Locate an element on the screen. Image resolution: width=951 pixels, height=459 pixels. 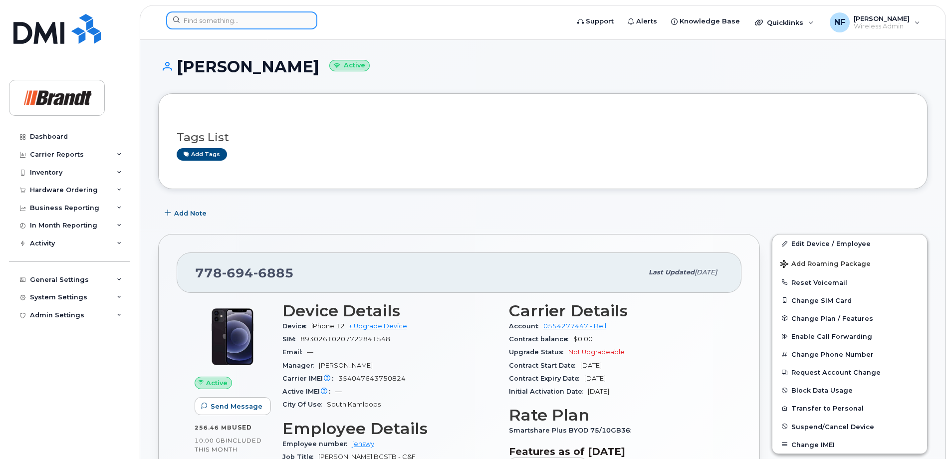
button: Request Account Change is located at coordinates (850, 372).